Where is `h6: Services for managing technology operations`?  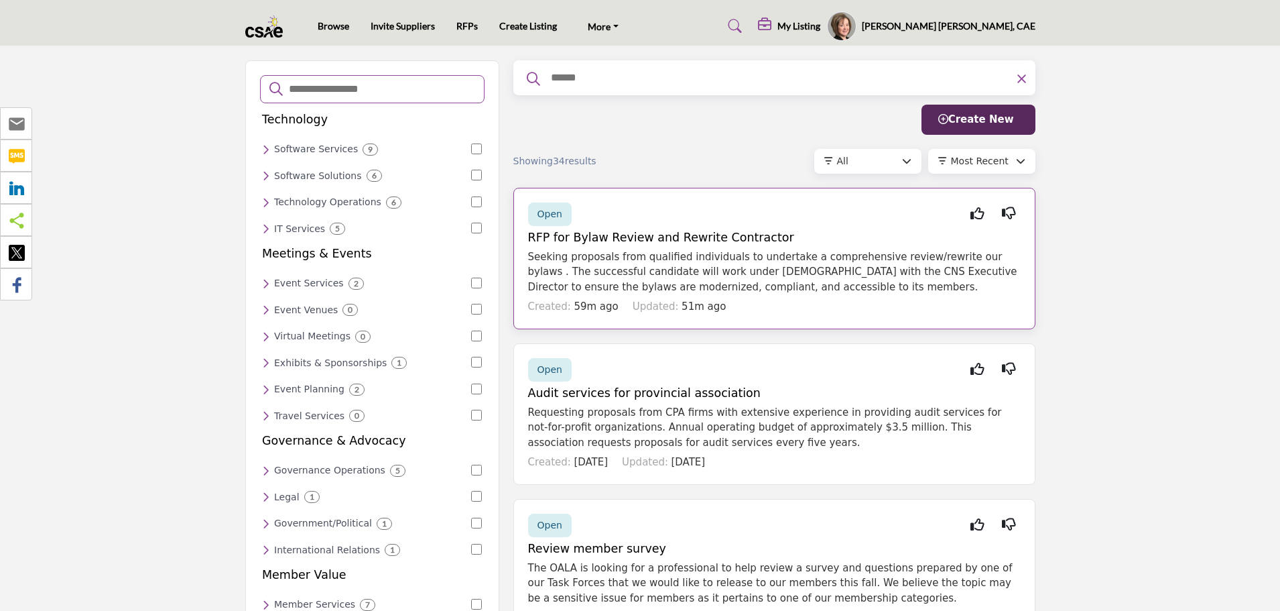
h6: Services for managing technology operations is located at coordinates (328, 202).